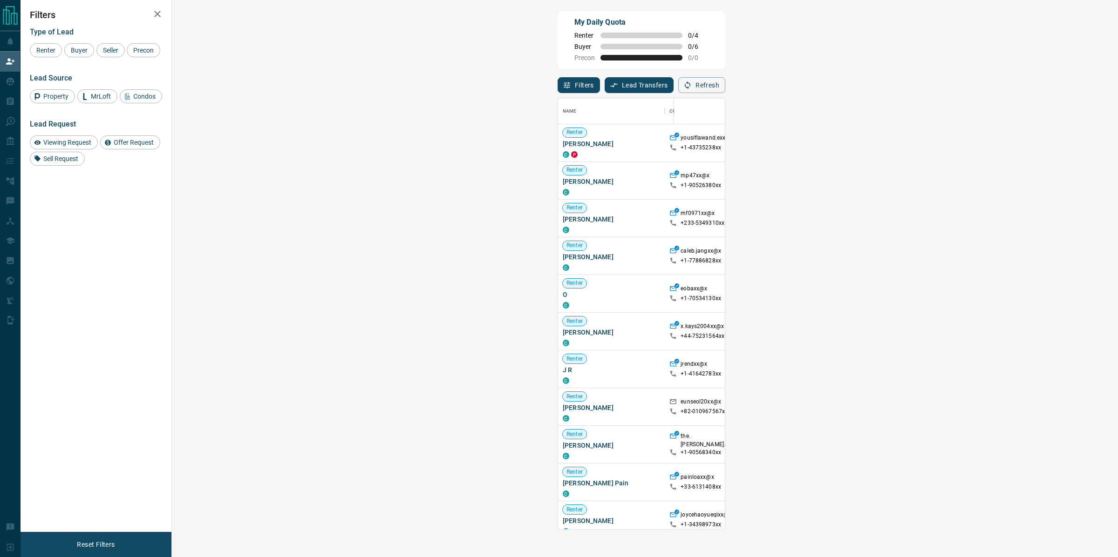  What do you see at coordinates (67, 143) in the screenshot?
I see `span: Viewing Request` at bounding box center [67, 143].